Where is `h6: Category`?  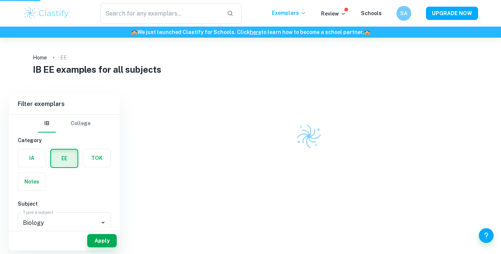
h6: Category is located at coordinates (64, 140).